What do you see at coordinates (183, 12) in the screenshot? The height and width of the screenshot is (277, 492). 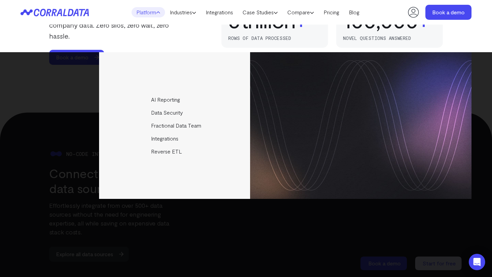 I see `a: Industries` at bounding box center [183, 12].